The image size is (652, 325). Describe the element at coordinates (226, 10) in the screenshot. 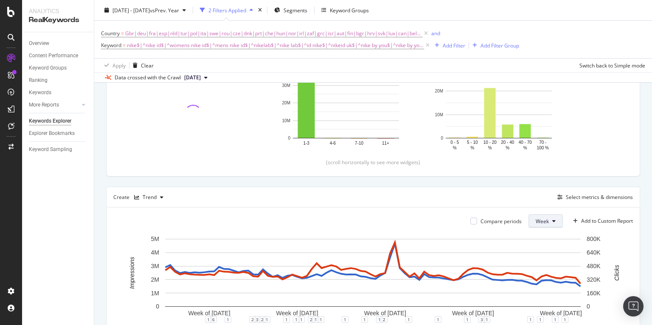

I see `button: 2 Filters Applied` at that location.